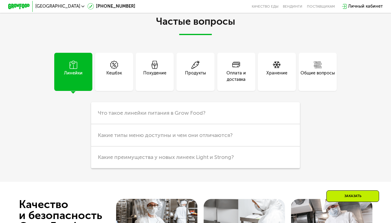  I want to click on div: Оплата и доставка, so click(236, 76).